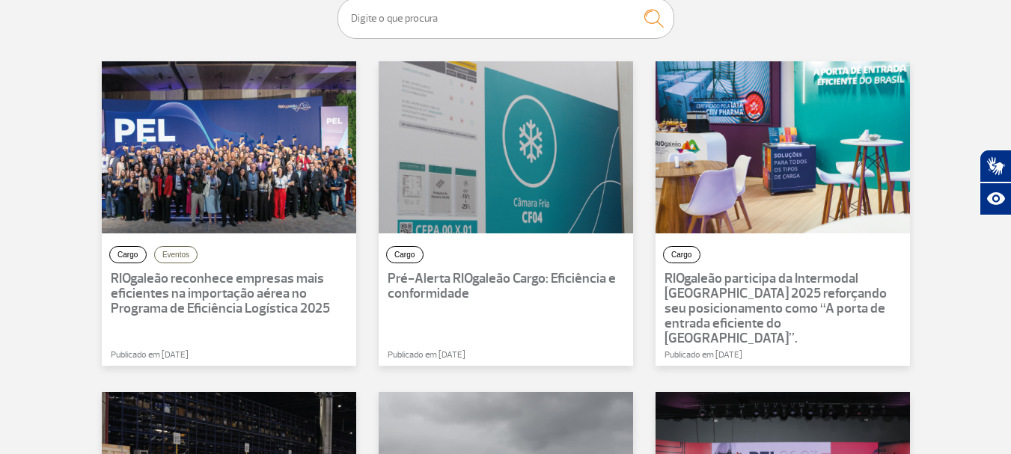 This screenshot has width=1011, height=454. Describe the element at coordinates (995, 166) in the screenshot. I see `button: Abrir tradutor de língua de sinais.` at that location.